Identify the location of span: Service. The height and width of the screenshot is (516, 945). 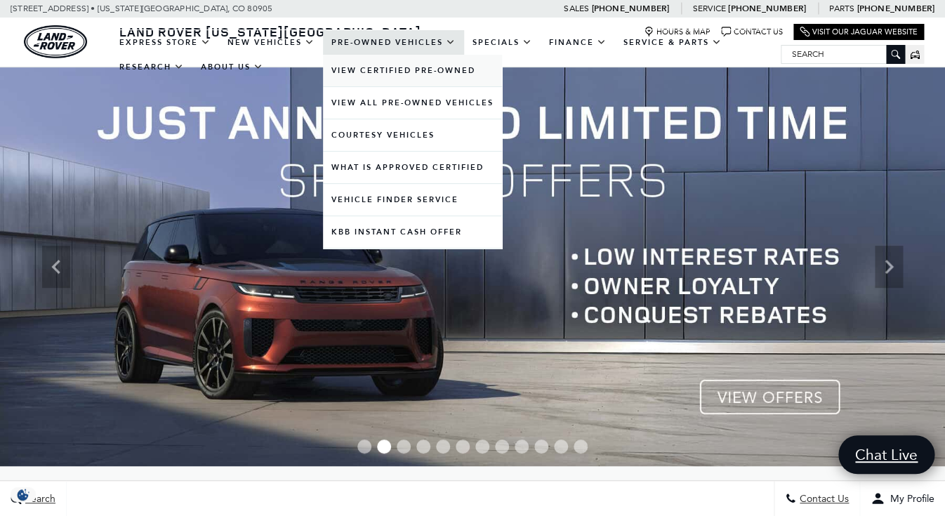
(709, 8).